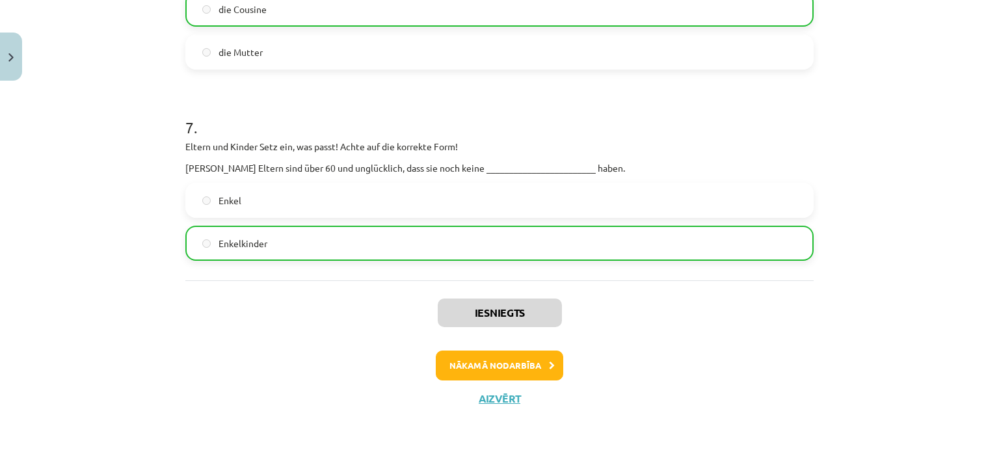 The width and height of the screenshot is (999, 452). What do you see at coordinates (230, 200) in the screenshot?
I see `span: Enkel` at bounding box center [230, 200].